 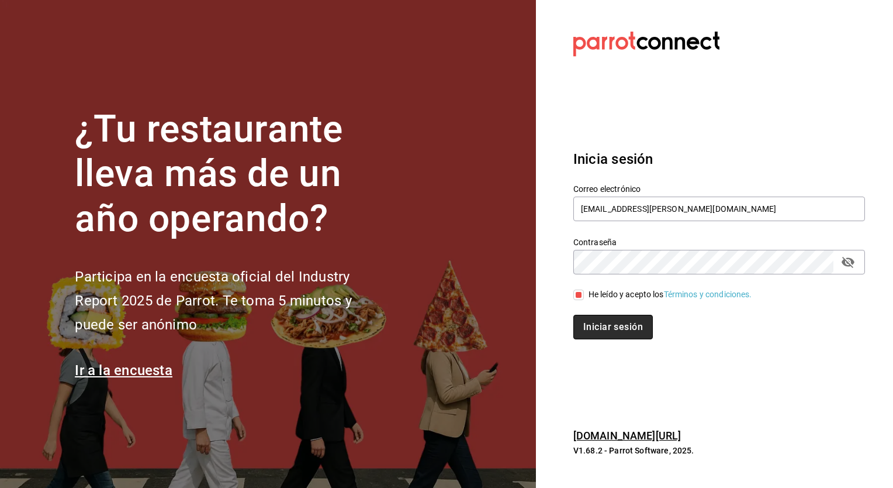 I want to click on button: Iniciar sesión, so click(x=613, y=327).